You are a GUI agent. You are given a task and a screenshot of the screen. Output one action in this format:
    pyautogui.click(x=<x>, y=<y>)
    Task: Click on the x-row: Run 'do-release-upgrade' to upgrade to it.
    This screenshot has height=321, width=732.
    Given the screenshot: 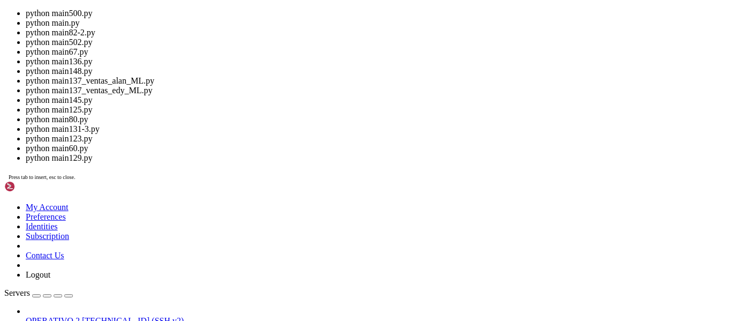 What is the action you would take?
    pyautogui.click(x=298, y=191)
    